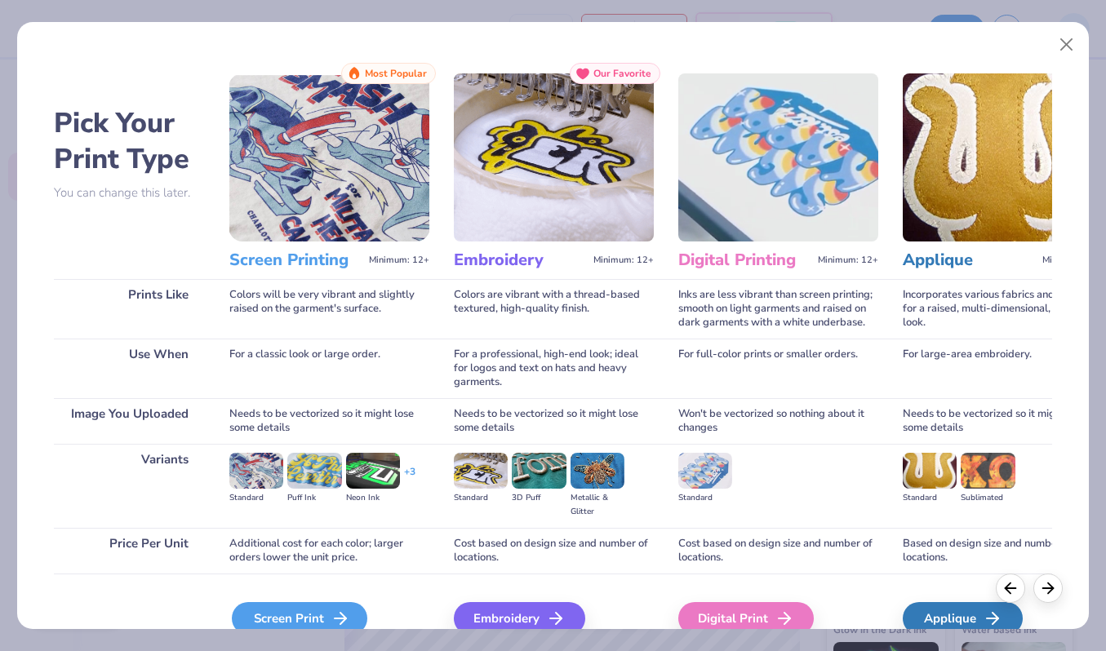 This screenshot has width=1106, height=651. I want to click on h2: Pick Your Print Type, so click(129, 141).